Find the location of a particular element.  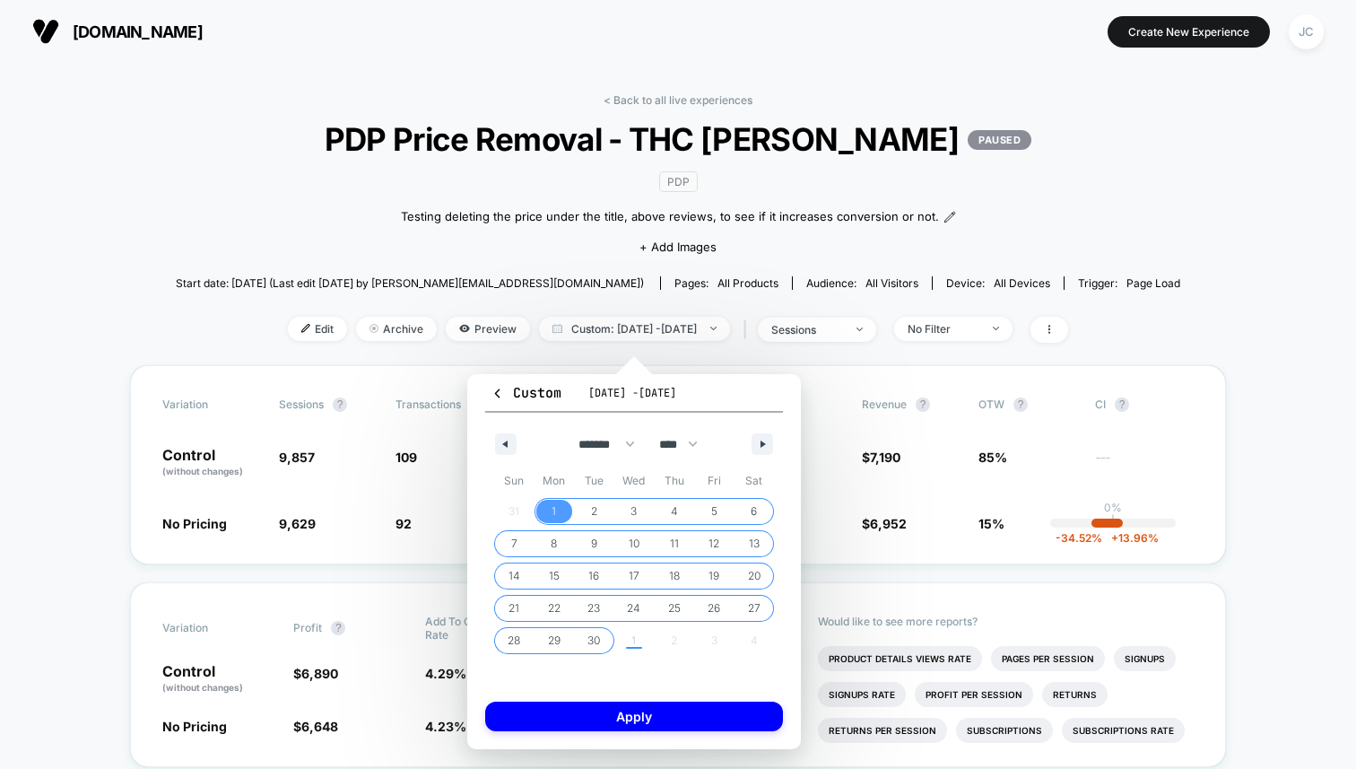

button: 14 is located at coordinates (514, 576).